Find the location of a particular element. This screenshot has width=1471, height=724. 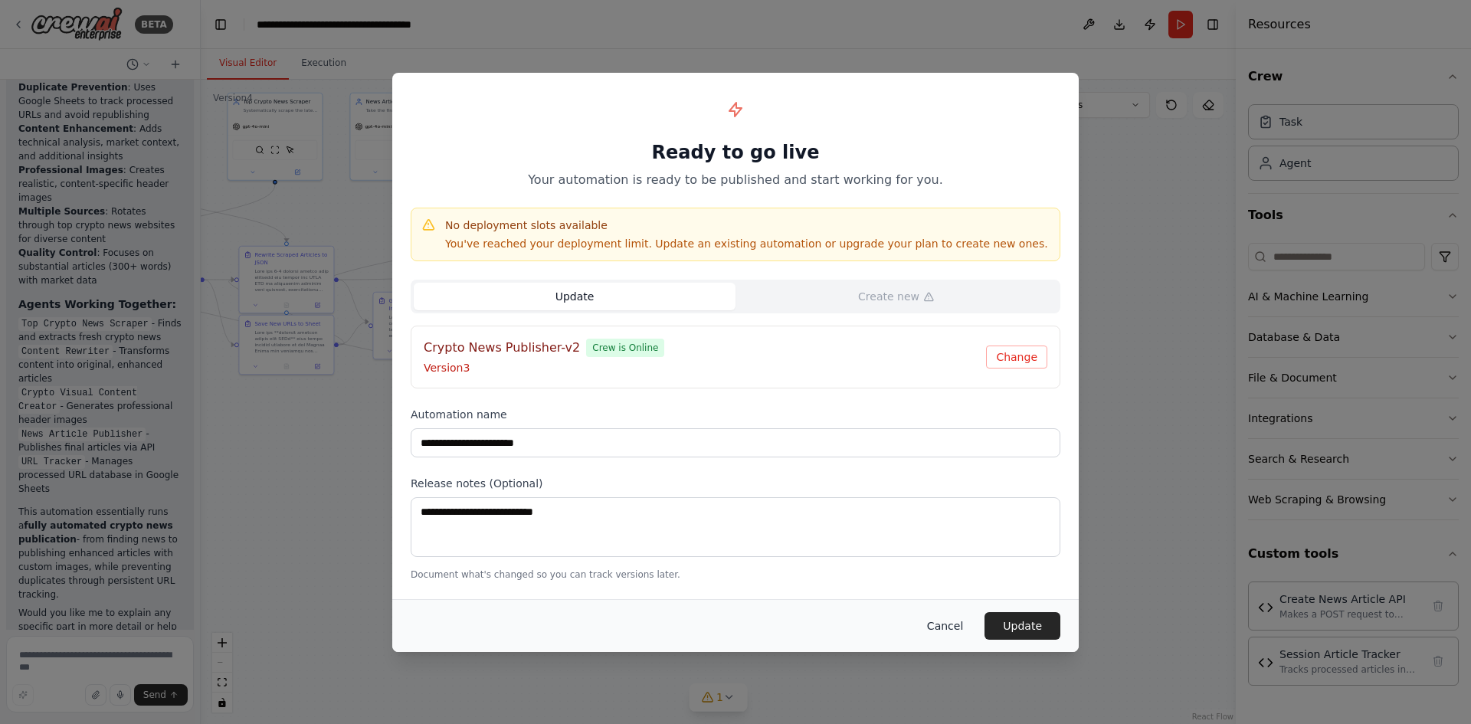

h4: No deployment slots available is located at coordinates (746, 225).